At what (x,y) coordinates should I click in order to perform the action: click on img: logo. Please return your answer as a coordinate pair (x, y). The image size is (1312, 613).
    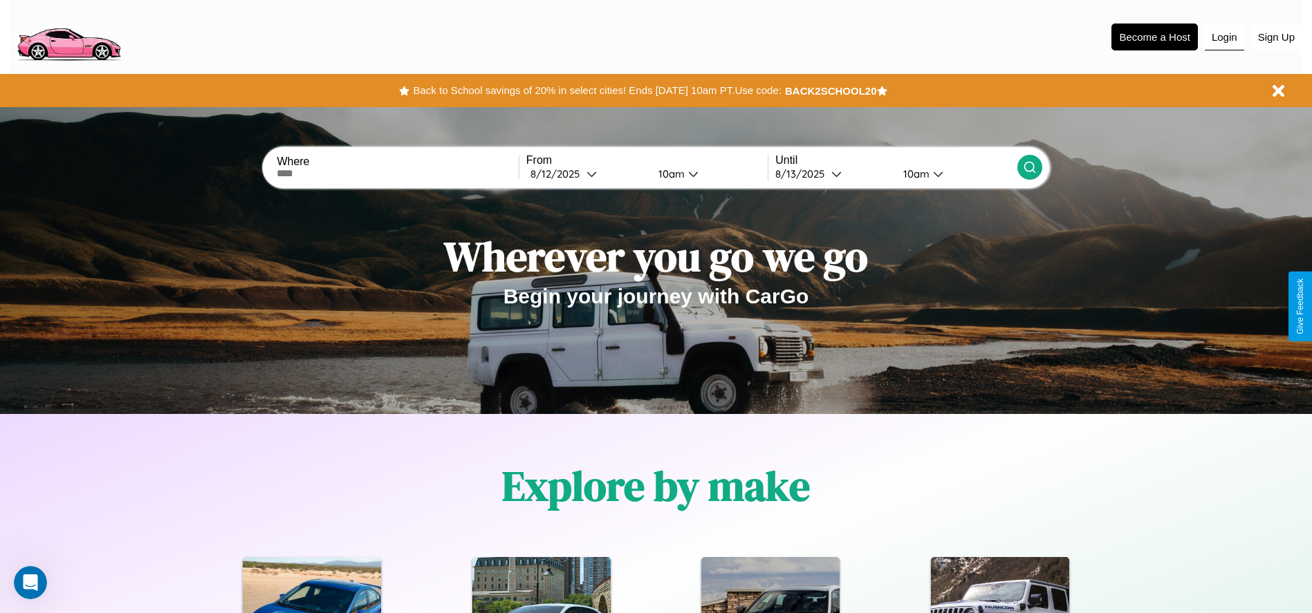
    Looking at the image, I should click on (68, 35).